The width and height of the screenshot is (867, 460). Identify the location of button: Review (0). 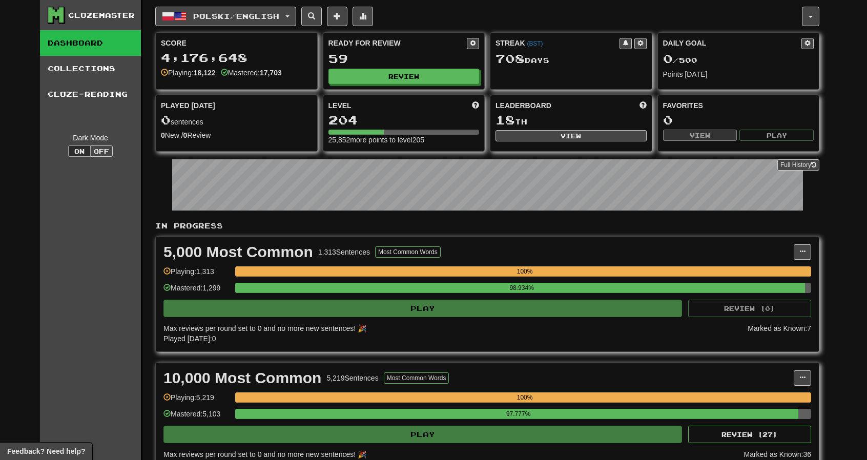
(750, 309).